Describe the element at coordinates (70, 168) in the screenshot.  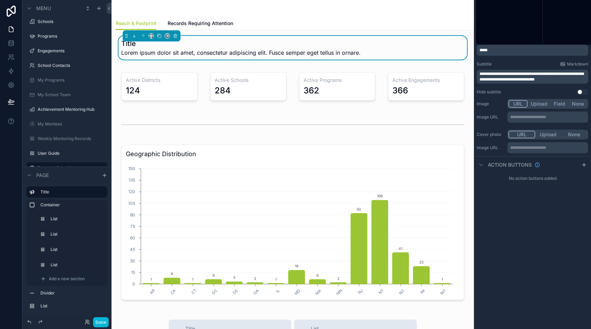
I see `a: Program Oversight` at that location.